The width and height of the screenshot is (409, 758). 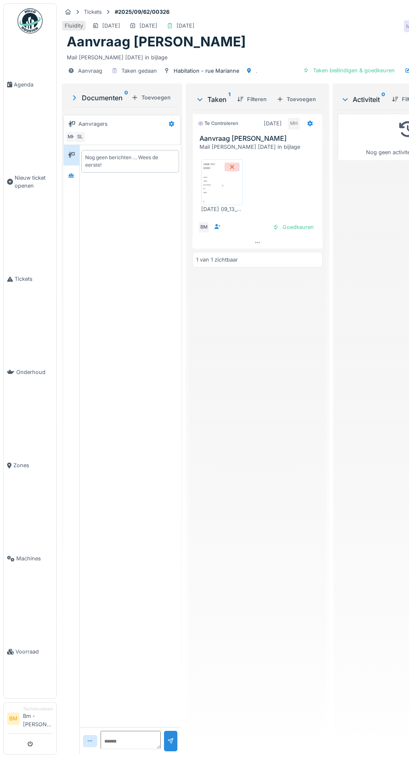 I want to click on div: Taken, so click(x=213, y=99).